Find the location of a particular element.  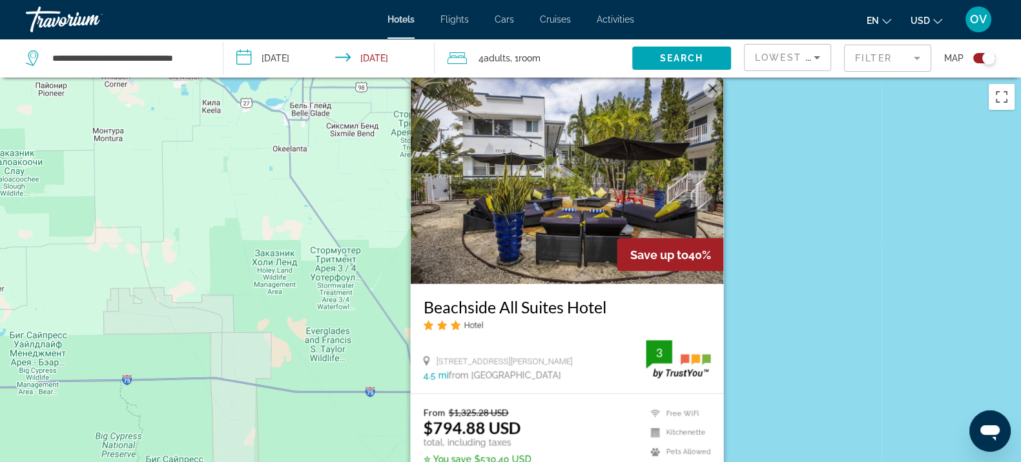

span: Adults is located at coordinates (497, 58).